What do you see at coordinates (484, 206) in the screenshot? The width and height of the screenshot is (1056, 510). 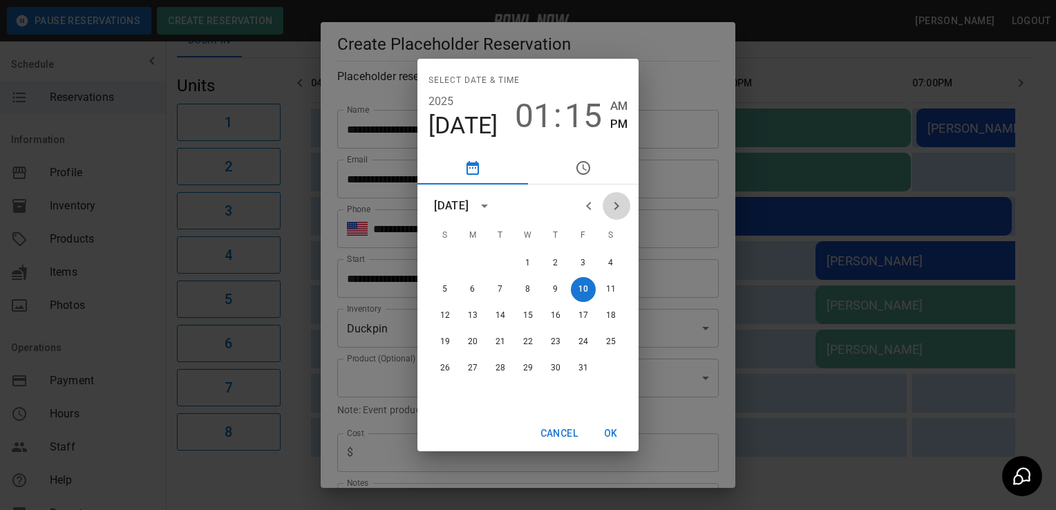 I see `button: calendar view is open, switch to year view` at bounding box center [484, 206].